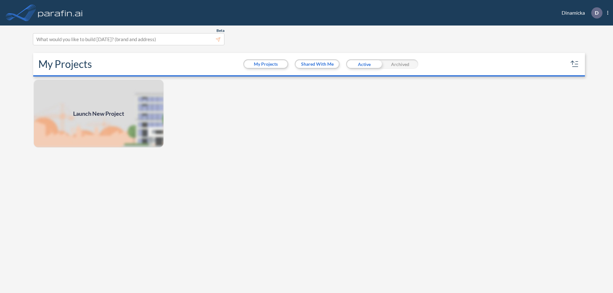  Describe the element at coordinates (220, 31) in the screenshot. I see `span: Beta` at that location.